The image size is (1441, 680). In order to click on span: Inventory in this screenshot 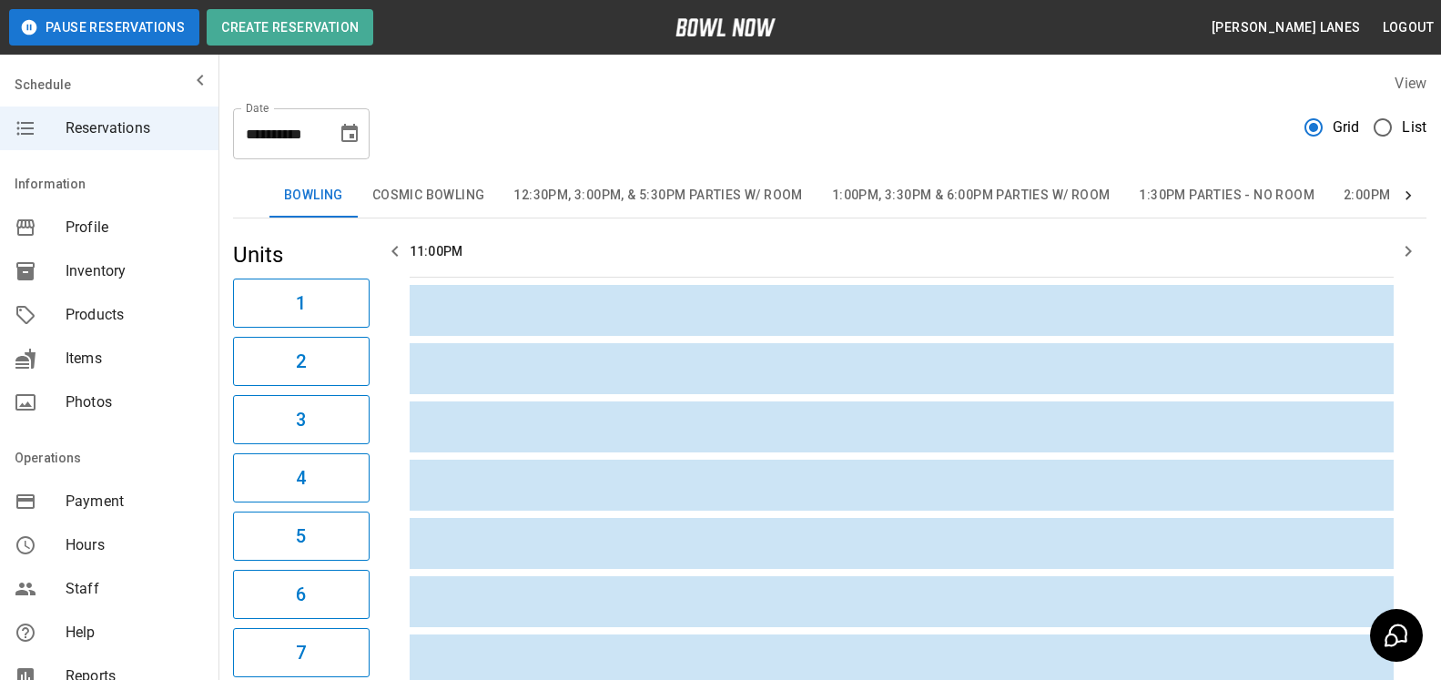, I will do `click(135, 271)`.